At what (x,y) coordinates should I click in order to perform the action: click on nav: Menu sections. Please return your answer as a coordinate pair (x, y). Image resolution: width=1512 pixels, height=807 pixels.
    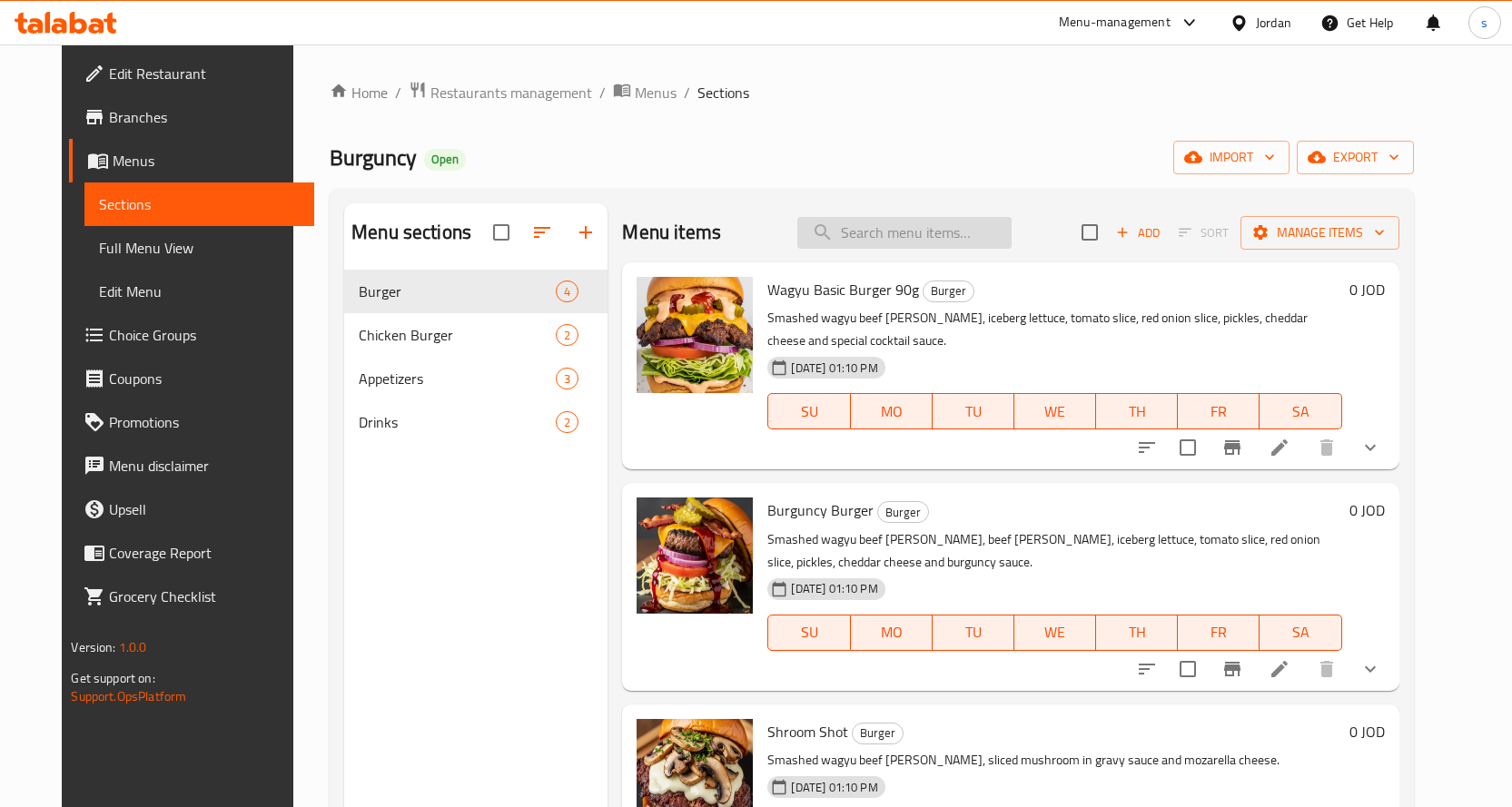
    Looking at the image, I should click on (476, 357).